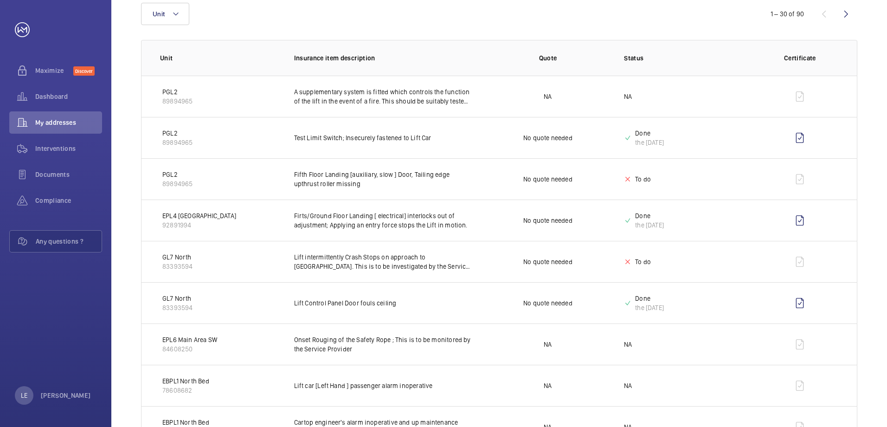 This screenshot has width=887, height=427. Describe the element at coordinates (383, 138) in the screenshot. I see `p: Test Limit Switch; Insecurely fastened to Lift Car` at that location.